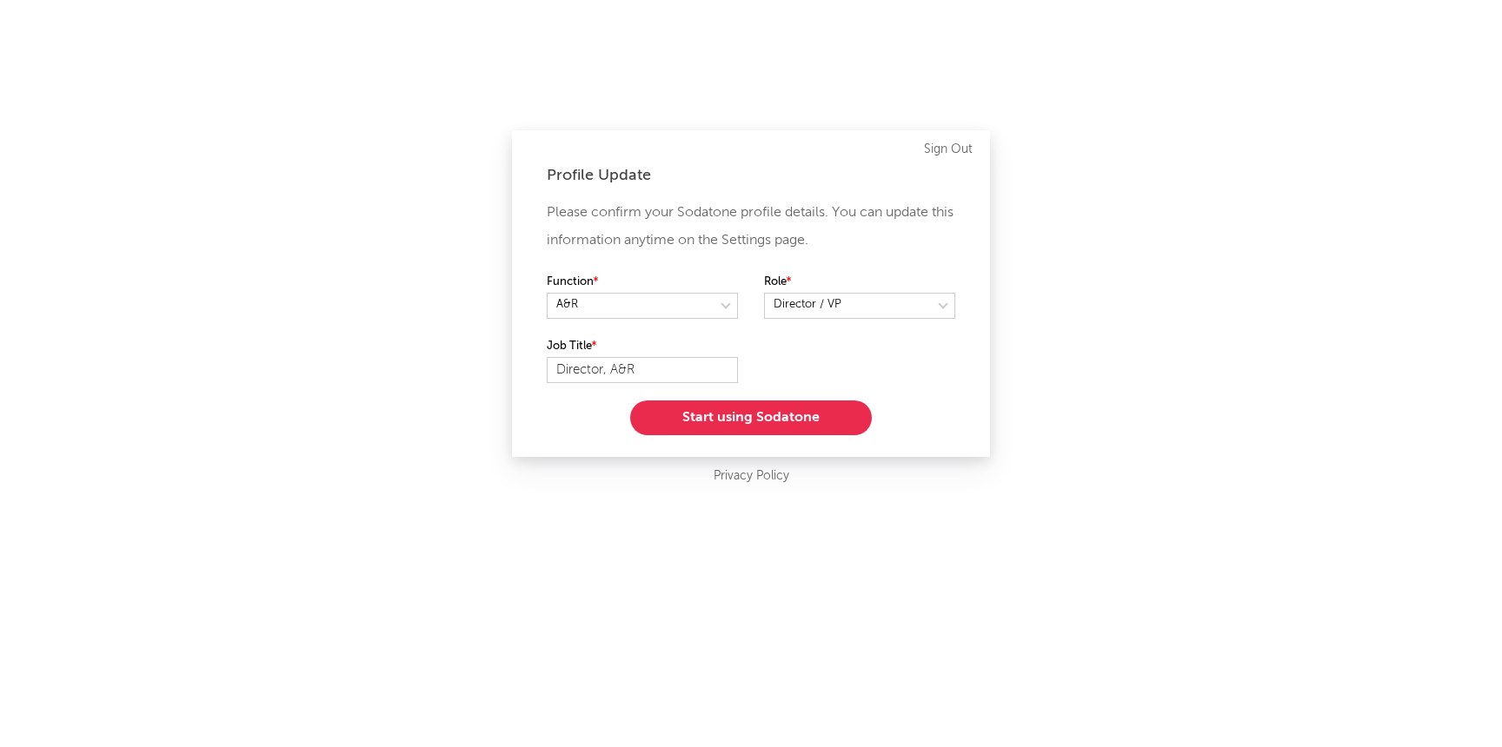 This screenshot has height=747, width=1502. Describe the element at coordinates (751, 227) in the screenshot. I see `p: Please confirm your Sodatone profile details. You can update this information anytime on the Sett...` at that location.